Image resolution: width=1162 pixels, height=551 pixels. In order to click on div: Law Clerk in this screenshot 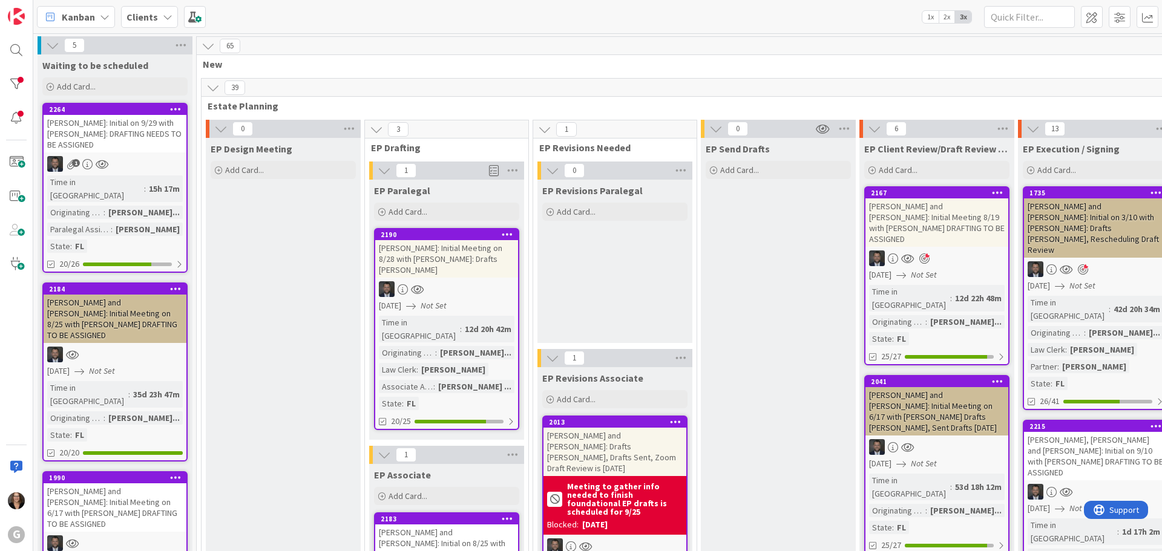, I will do `click(397, 370)`.